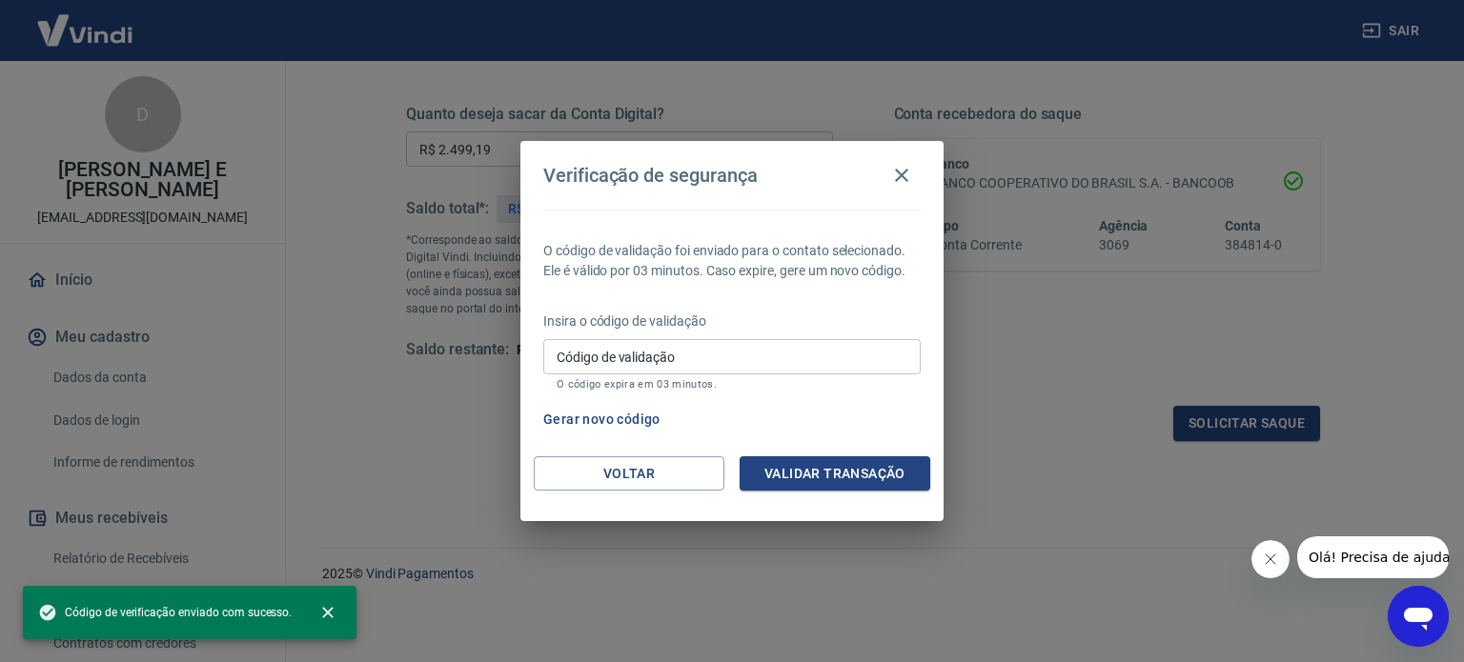  What do you see at coordinates (86, 21) in the screenshot?
I see `span: Olá! Precisa de ajuda?` at bounding box center [86, 21].